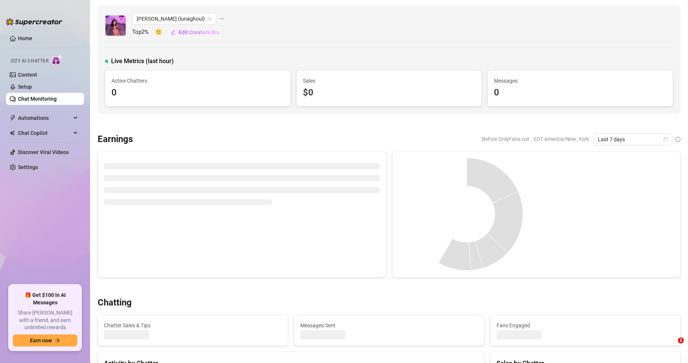 The width and height of the screenshot is (688, 363). What do you see at coordinates (174, 19) in the screenshot?
I see `span: Luna (lunaghoul)` at bounding box center [174, 19].